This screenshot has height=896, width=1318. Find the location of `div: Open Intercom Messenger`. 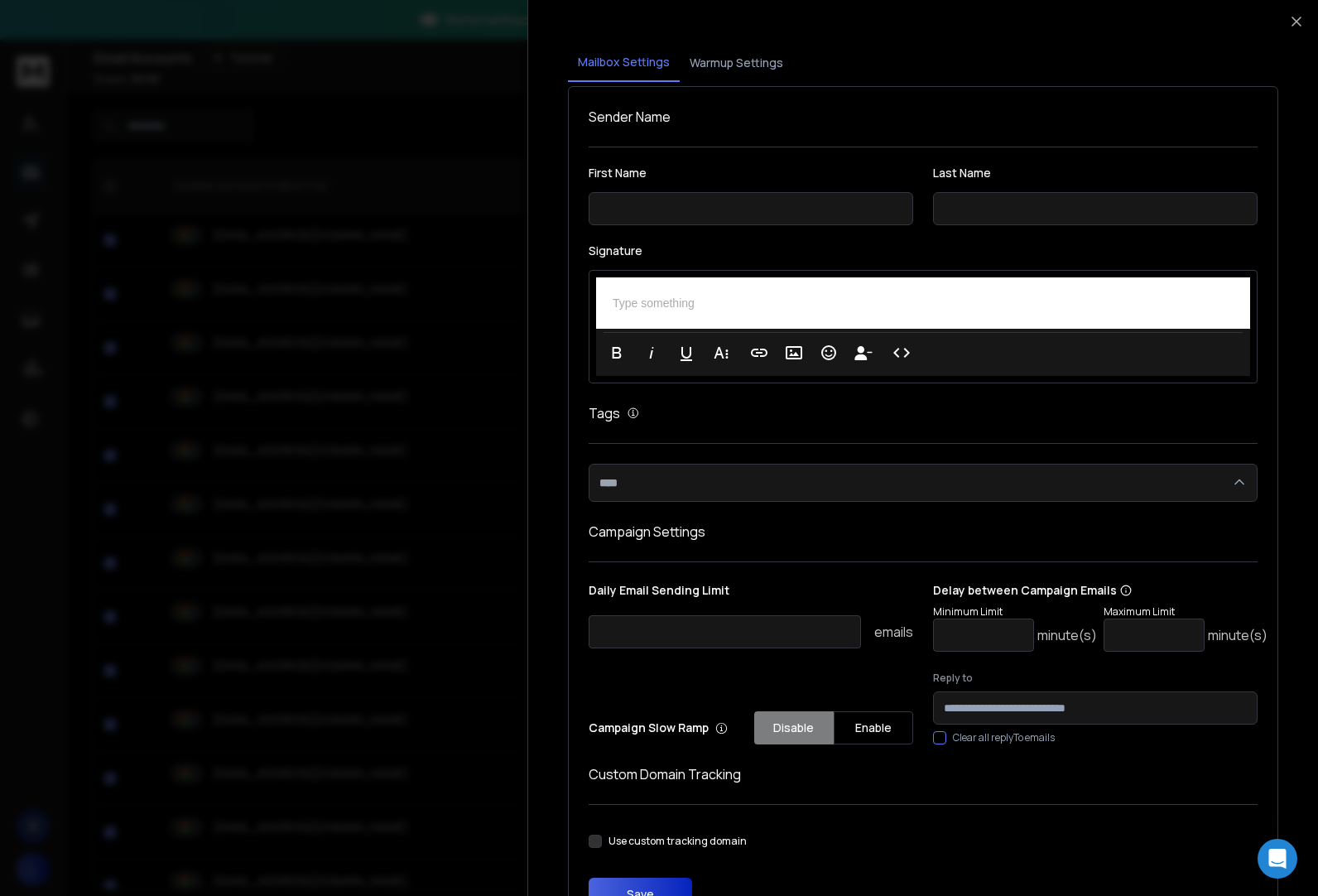

div: Open Intercom Messenger is located at coordinates (1278, 859).